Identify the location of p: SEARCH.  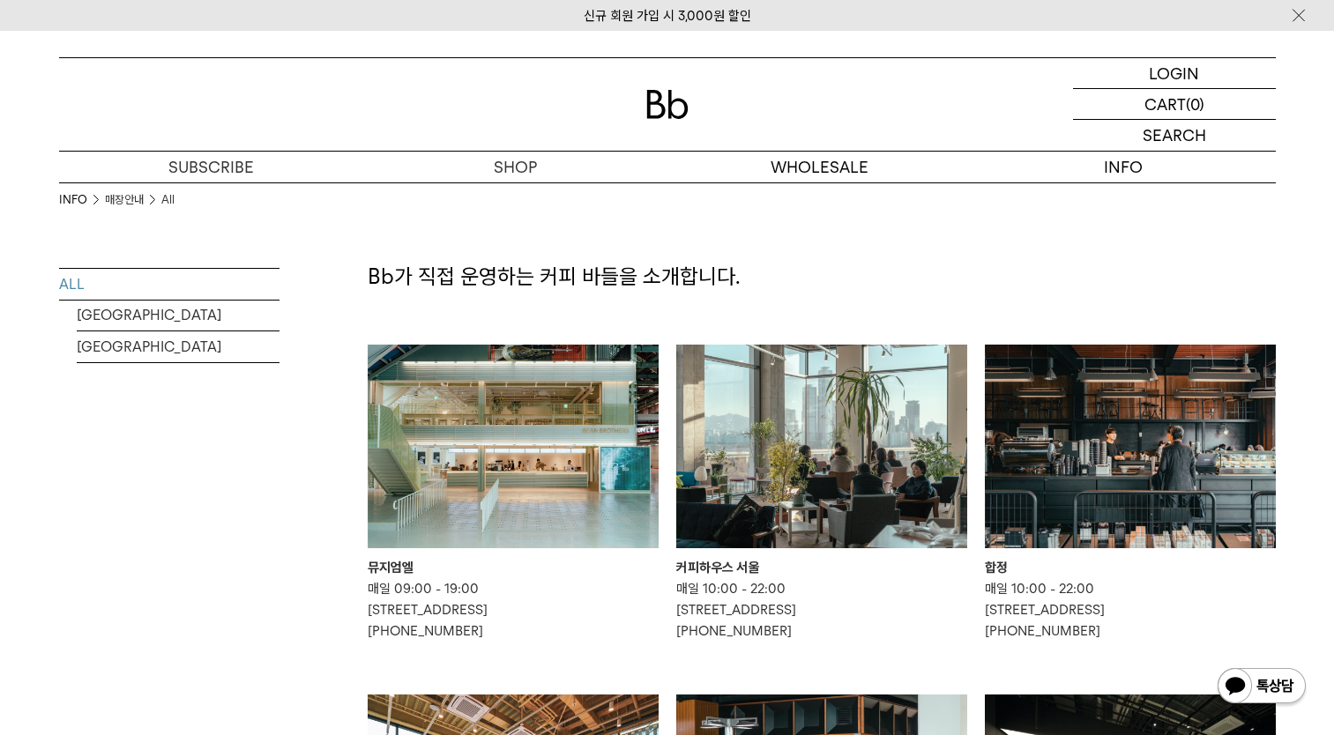
(1174, 135).